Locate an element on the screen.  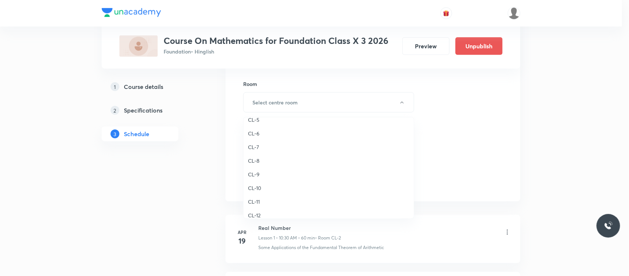
span: CL-9 is located at coordinates (329, 174).